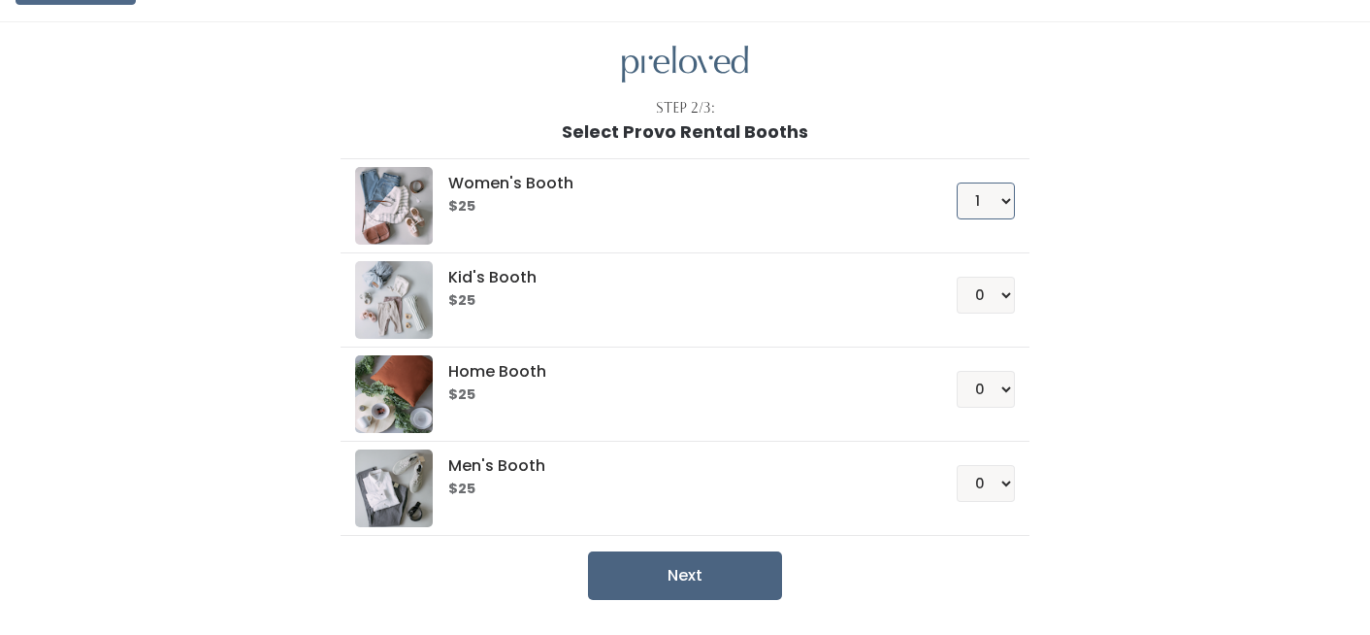  Describe the element at coordinates (685, 108) in the screenshot. I see `div: Step 2/3:` at that location.